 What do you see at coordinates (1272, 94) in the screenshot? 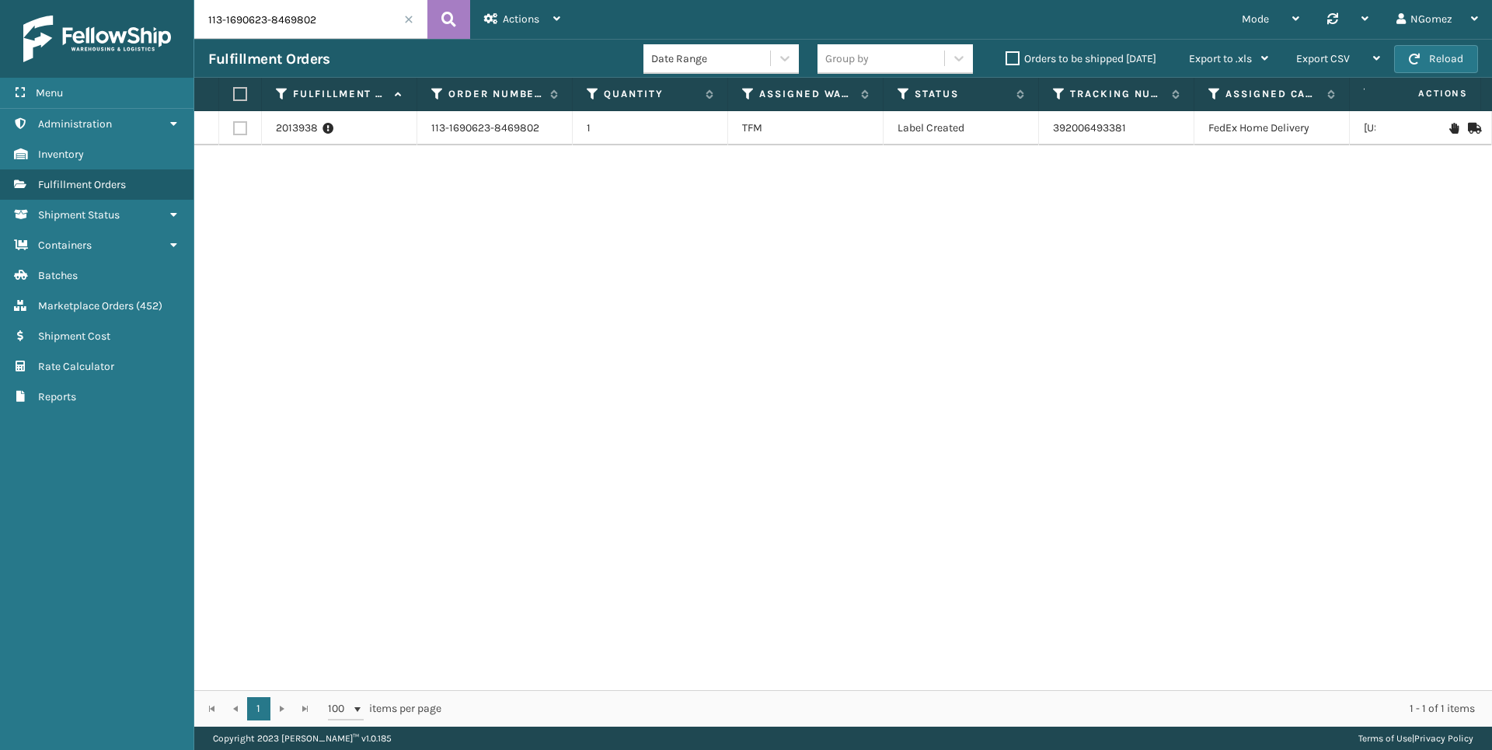
I see `label: Assigned Carrier Service` at bounding box center [1272, 94].